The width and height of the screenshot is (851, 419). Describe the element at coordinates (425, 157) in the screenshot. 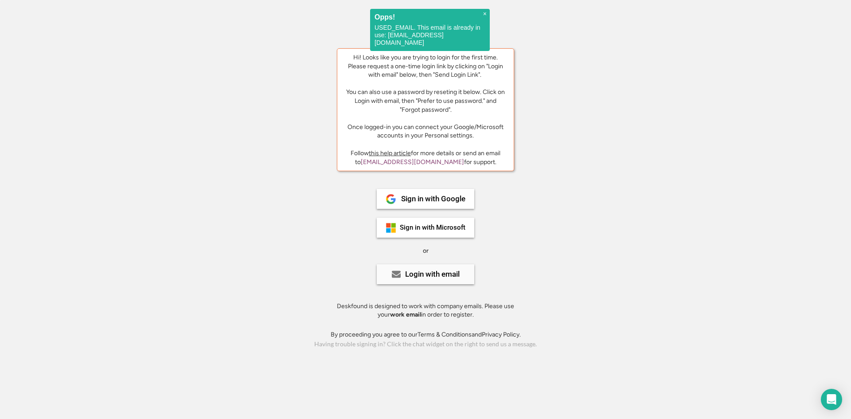

I see `div: Follow for more details or send an email to for support.` at that location.